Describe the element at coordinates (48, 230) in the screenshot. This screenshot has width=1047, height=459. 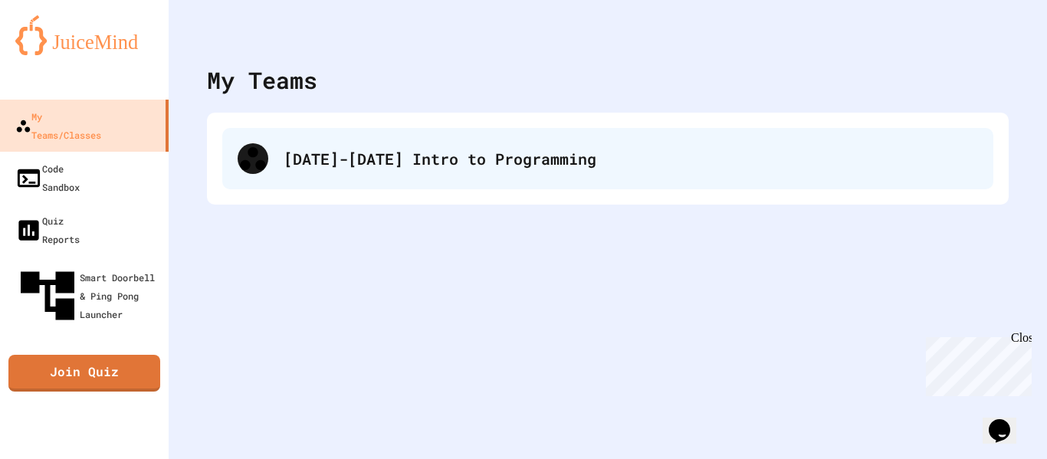
I see `div: Quiz Reports` at that location.